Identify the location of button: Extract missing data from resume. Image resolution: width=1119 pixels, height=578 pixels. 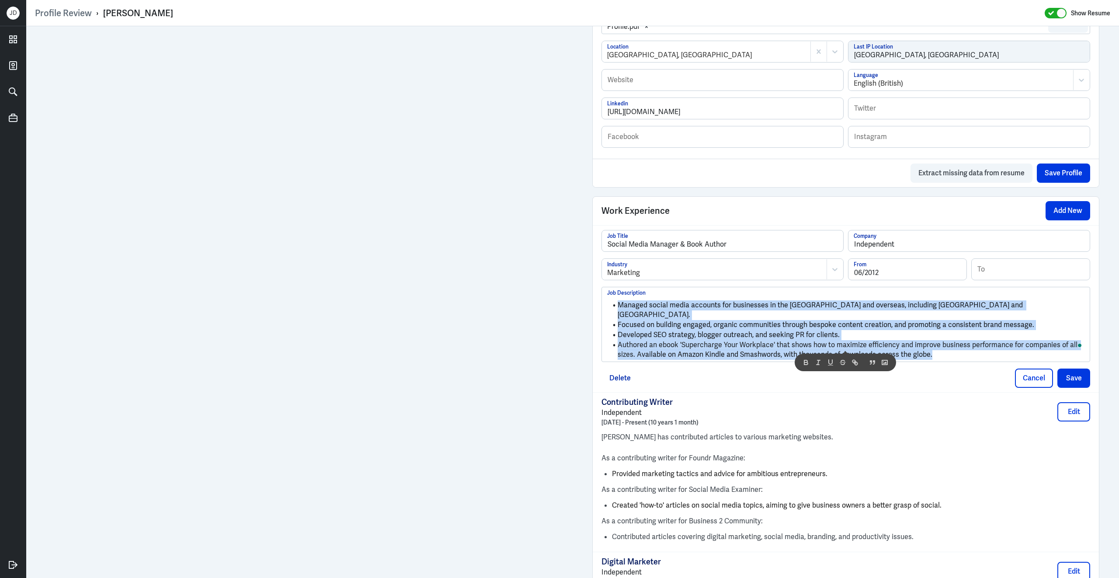
(971, 173).